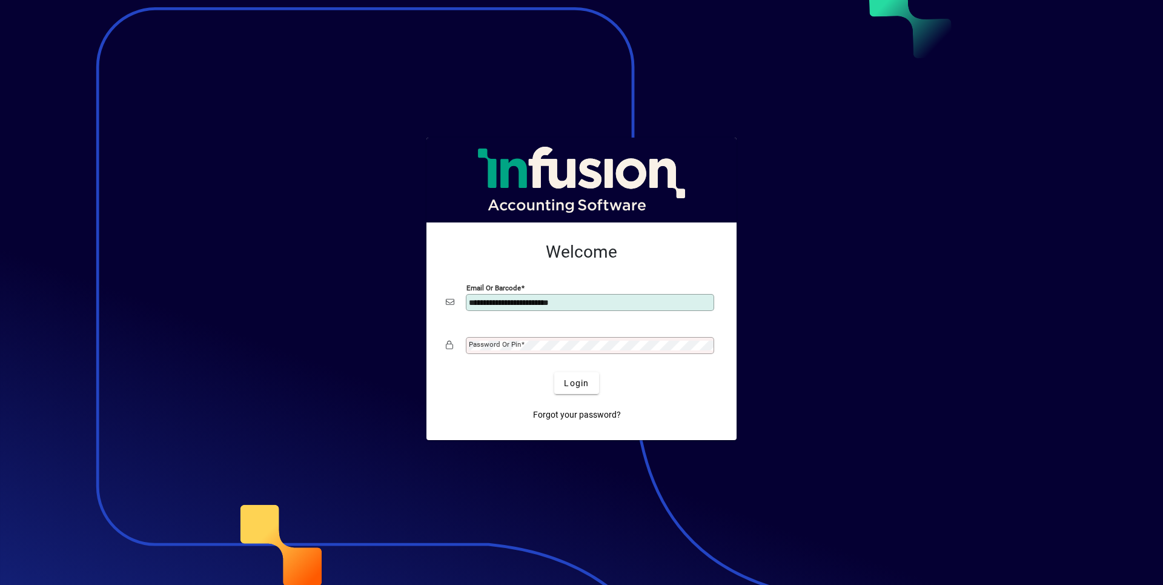 This screenshot has height=585, width=1163. I want to click on mat-label: Password or Pin, so click(495, 344).